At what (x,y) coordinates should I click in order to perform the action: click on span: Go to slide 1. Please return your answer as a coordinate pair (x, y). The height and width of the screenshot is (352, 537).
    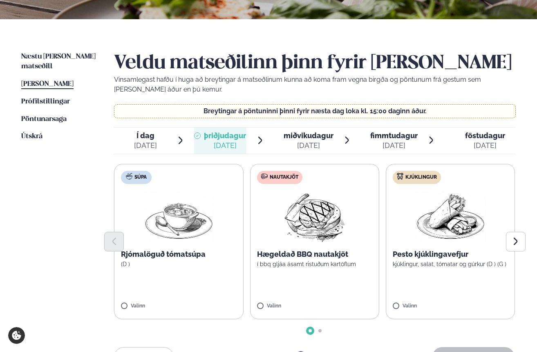
    Looking at the image, I should click on (310, 330).